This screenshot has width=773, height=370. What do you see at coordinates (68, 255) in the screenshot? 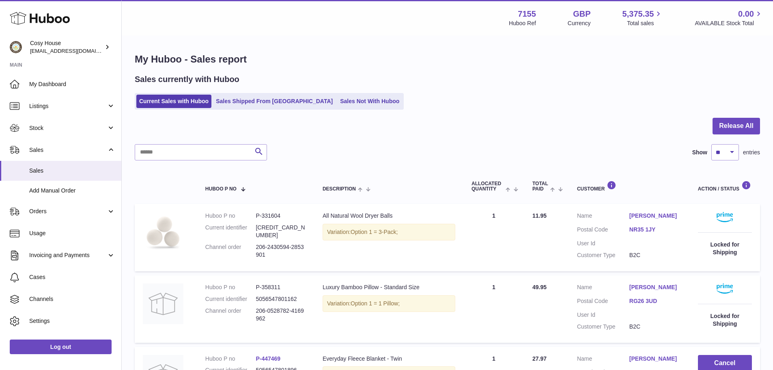
I see `span: Invoicing and Payments` at bounding box center [68, 255].